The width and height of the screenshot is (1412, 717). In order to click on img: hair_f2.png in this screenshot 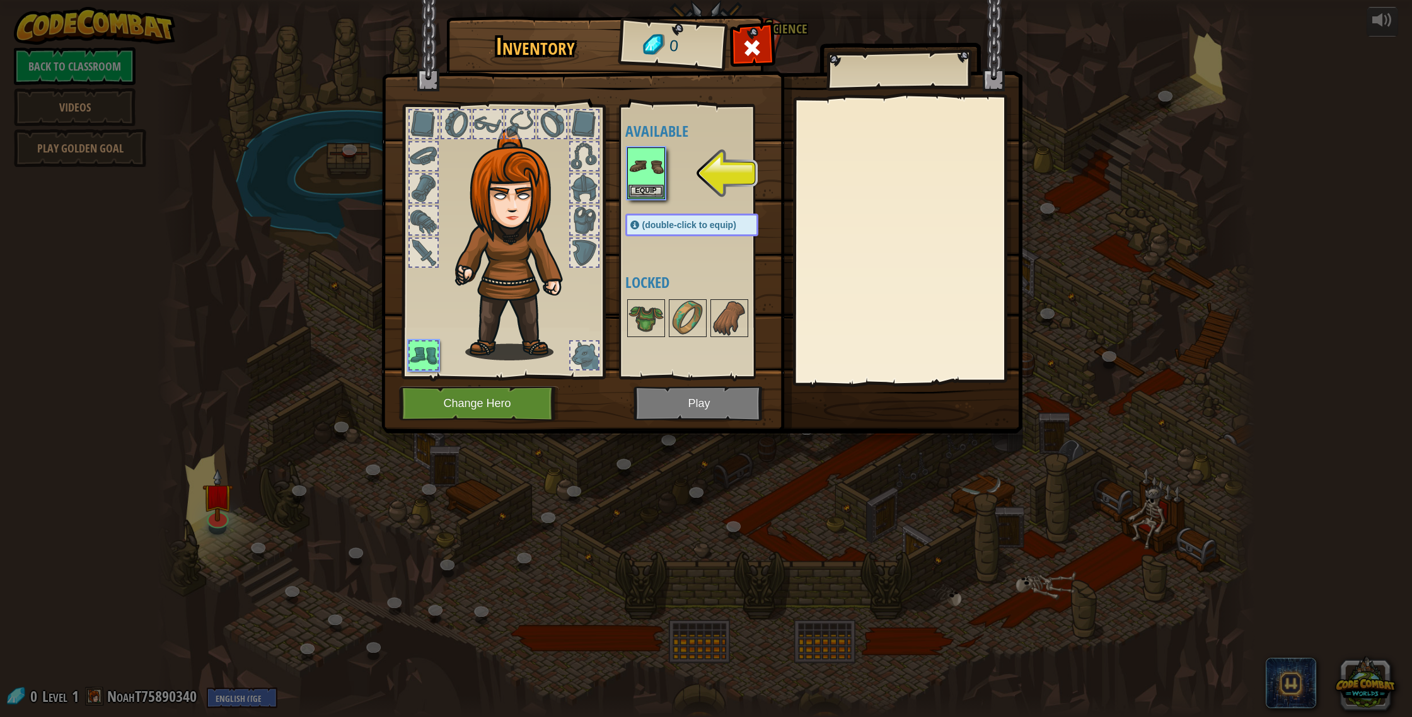, I will do `click(517, 245)`.